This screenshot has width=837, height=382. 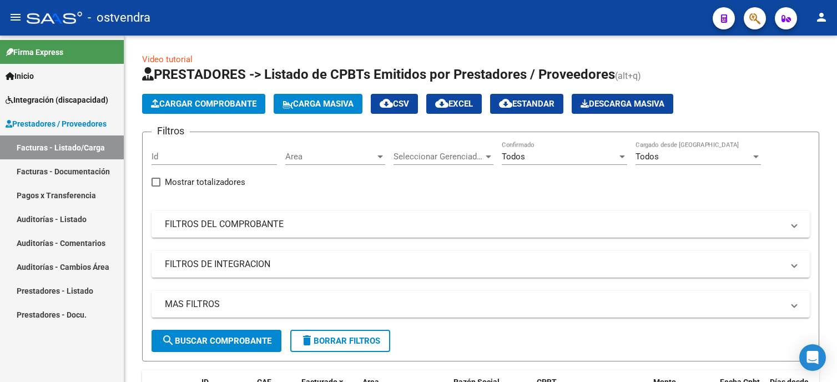 What do you see at coordinates (481, 264) in the screenshot?
I see `mat-expansion-panel-header: FILTROS DE INTEGRACION` at bounding box center [481, 264].